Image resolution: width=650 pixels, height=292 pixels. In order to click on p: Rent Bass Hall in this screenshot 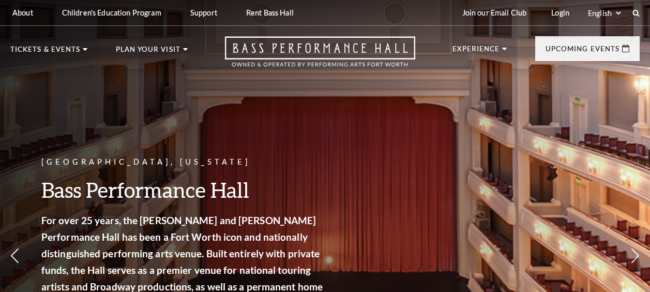, I will do `click(270, 12)`.